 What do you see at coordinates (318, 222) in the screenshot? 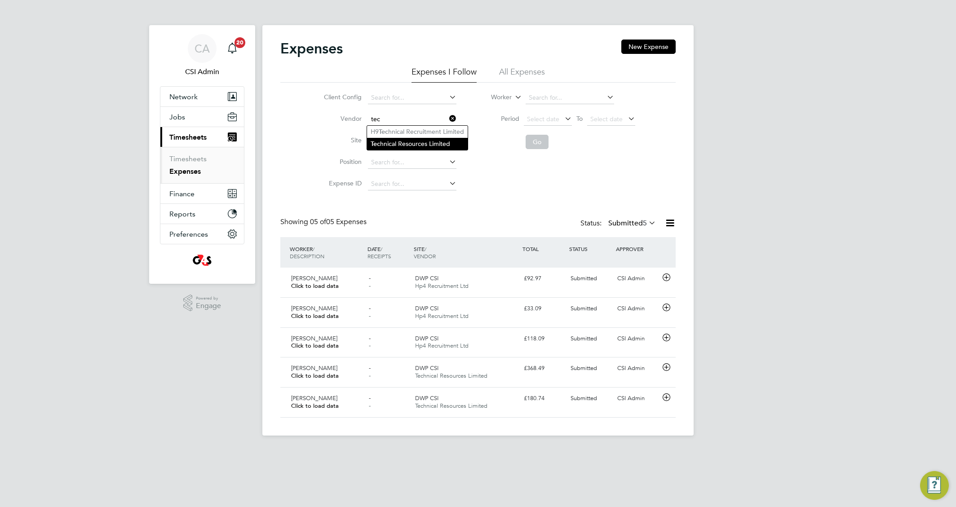
I see `span: 05 of` at bounding box center [318, 222].